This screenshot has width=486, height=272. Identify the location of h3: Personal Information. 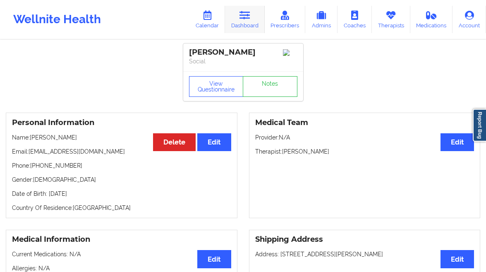
(122, 123).